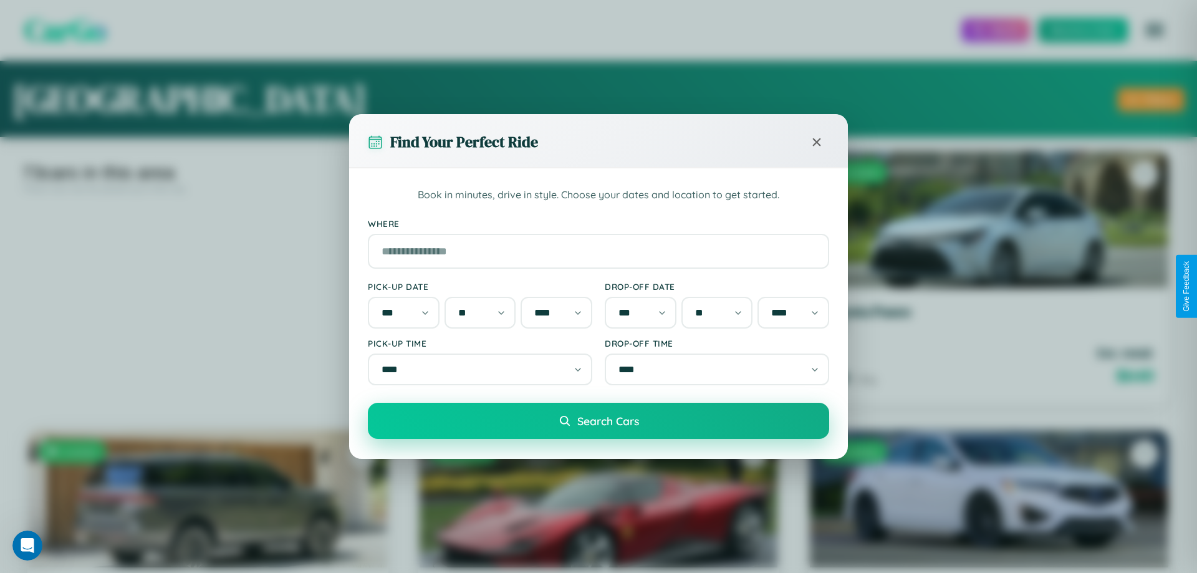 The image size is (1197, 573). Describe the element at coordinates (598, 421) in the screenshot. I see `button: Search Cars` at that location.